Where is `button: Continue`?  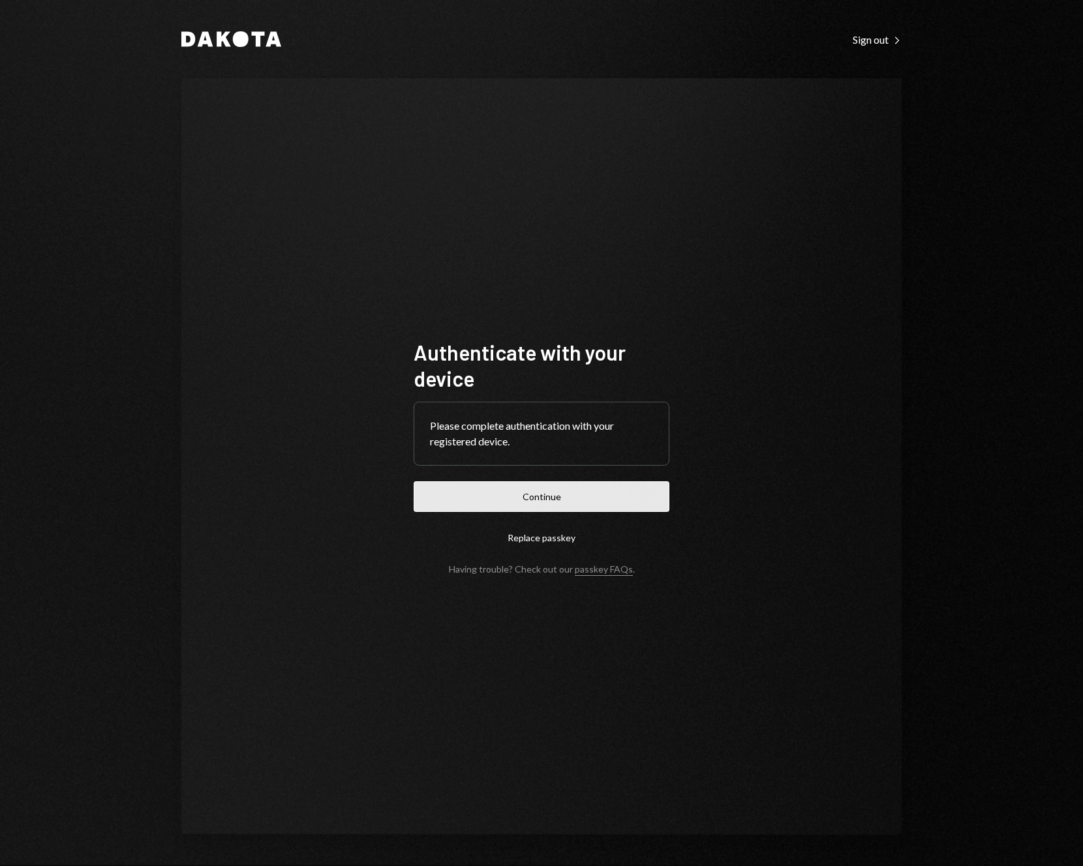
button: Continue is located at coordinates (542, 497).